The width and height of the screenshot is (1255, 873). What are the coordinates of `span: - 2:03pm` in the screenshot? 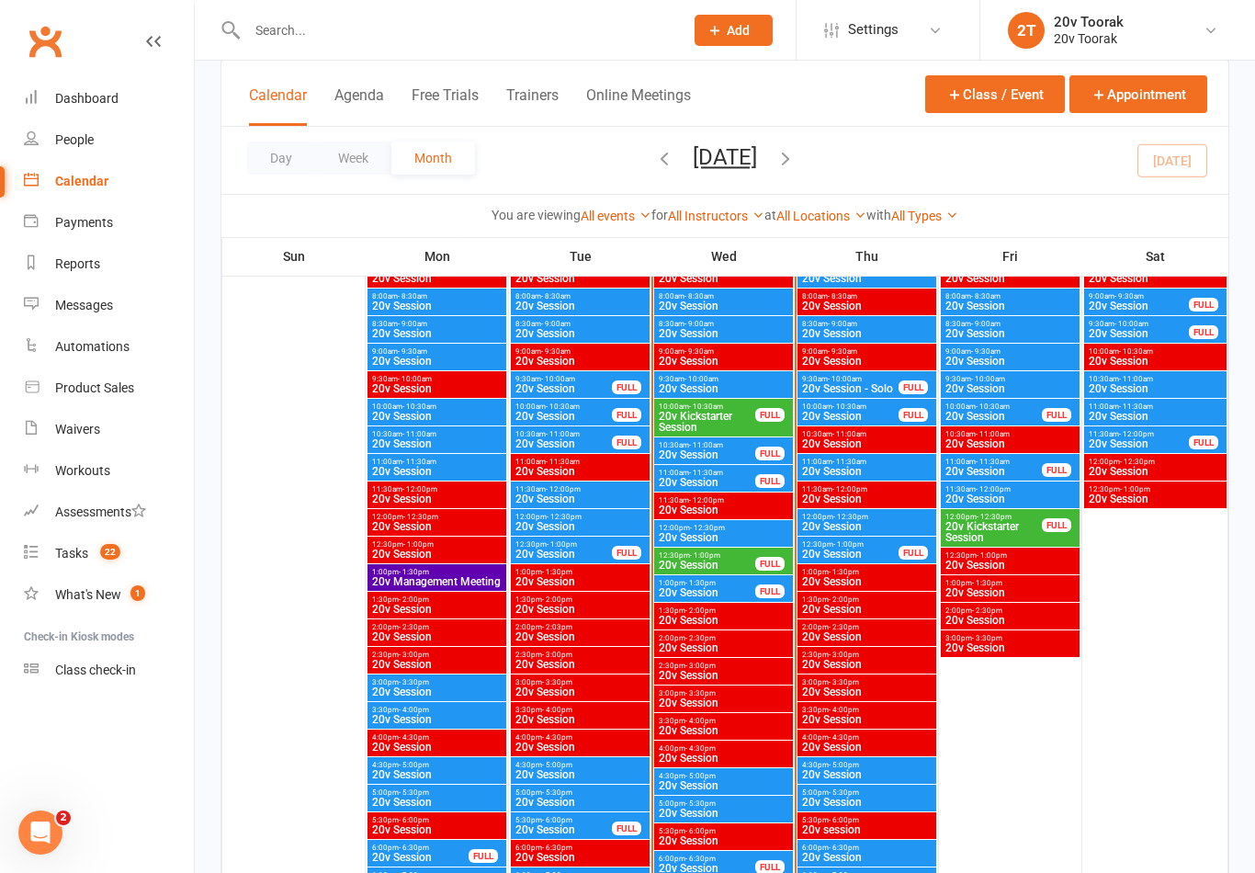 It's located at (557, 627).